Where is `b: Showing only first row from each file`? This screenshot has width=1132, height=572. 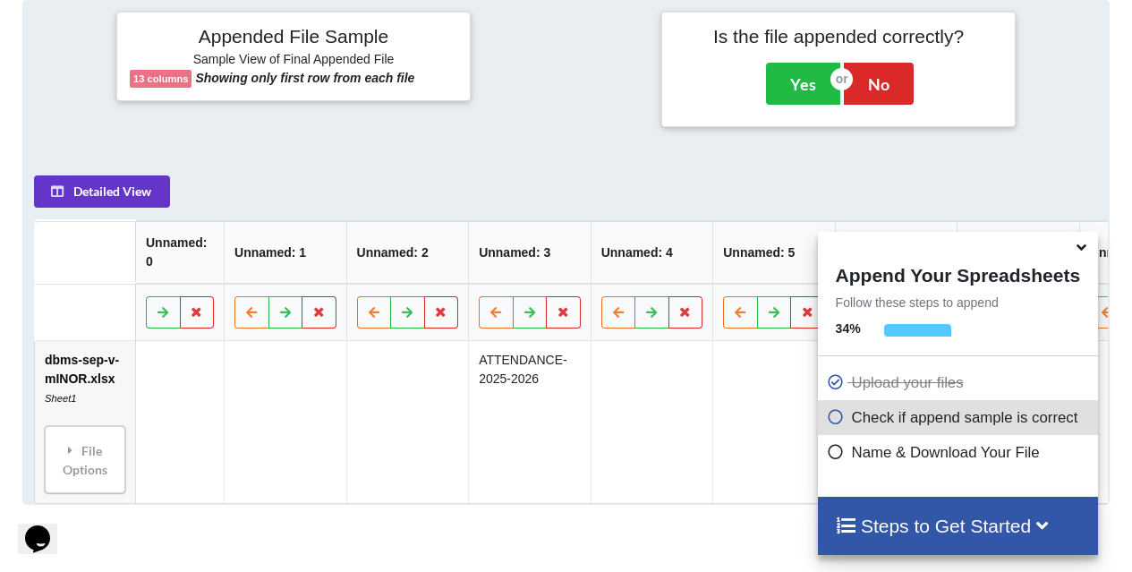
b: Showing only first row from each file is located at coordinates (304, 78).